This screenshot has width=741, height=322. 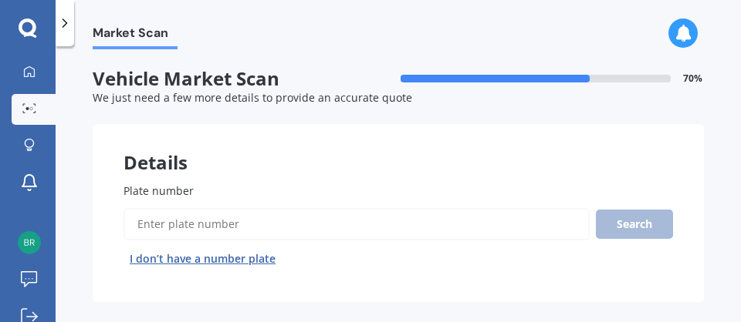 What do you see at coordinates (29, 243) in the screenshot?
I see `img: f4b00f9b3a9052334d6a15f59a3db343` at bounding box center [29, 243].